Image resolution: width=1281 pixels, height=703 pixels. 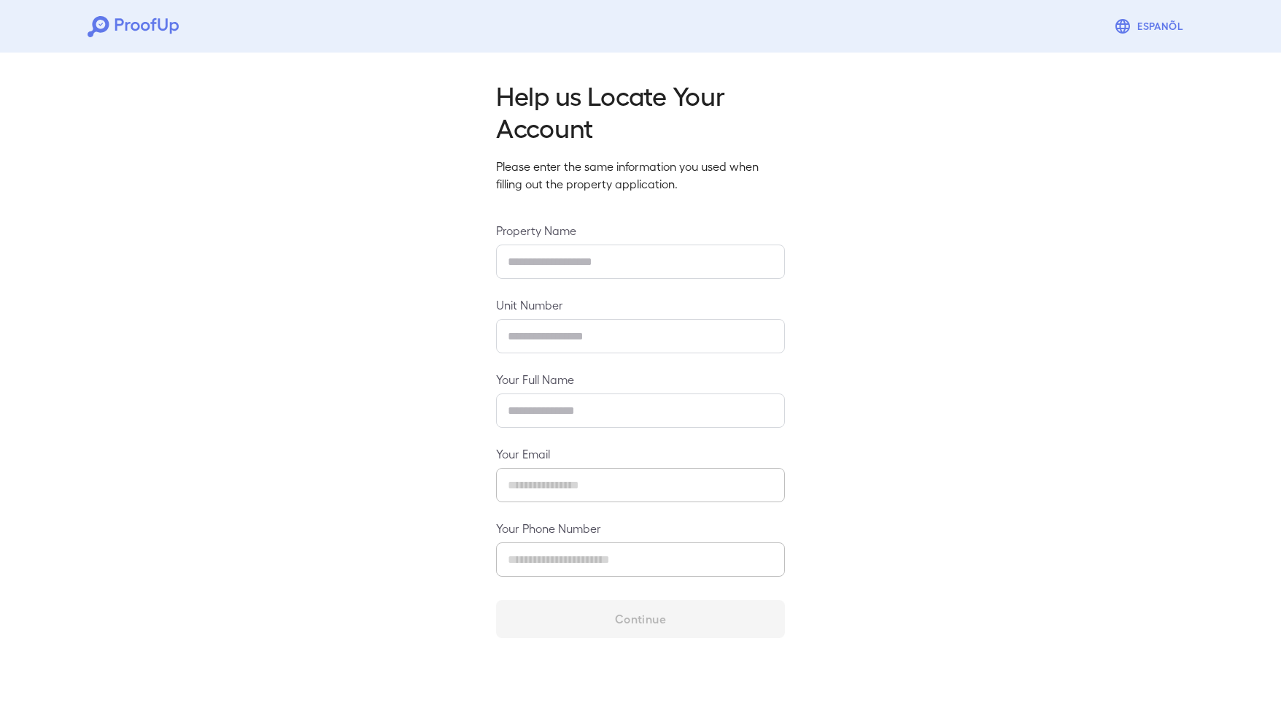 I want to click on p: Please enter the same information you used when filling out the property application., so click(x=641, y=175).